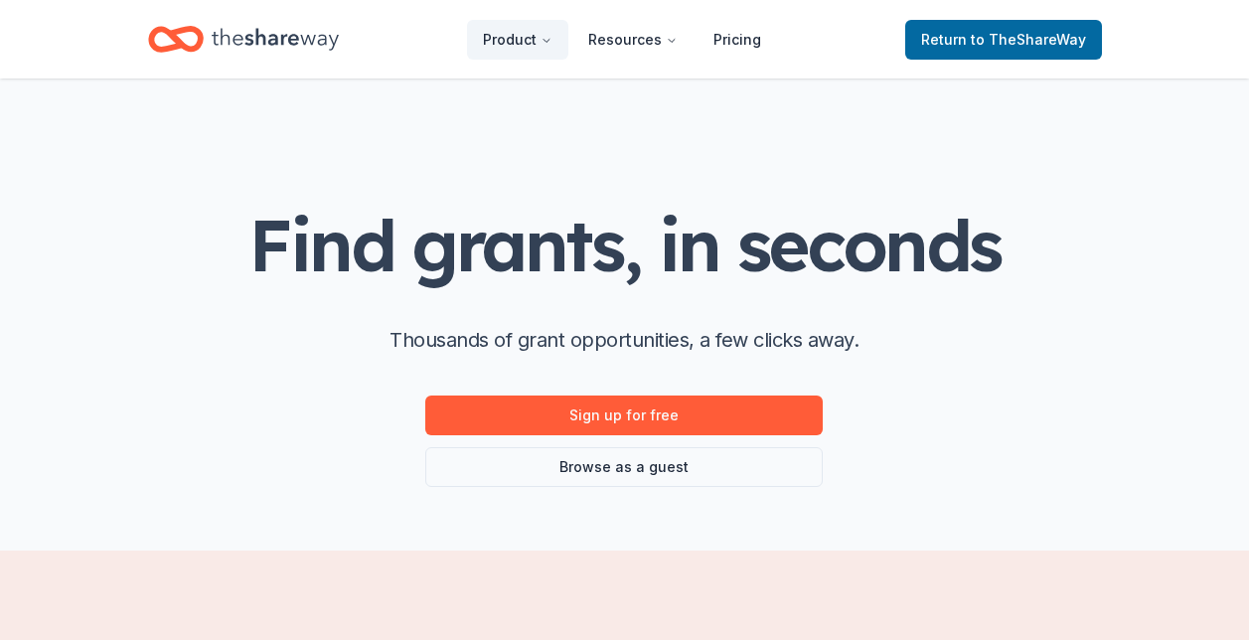 The height and width of the screenshot is (640, 1249). I want to click on a: Sign up for free, so click(624, 415).